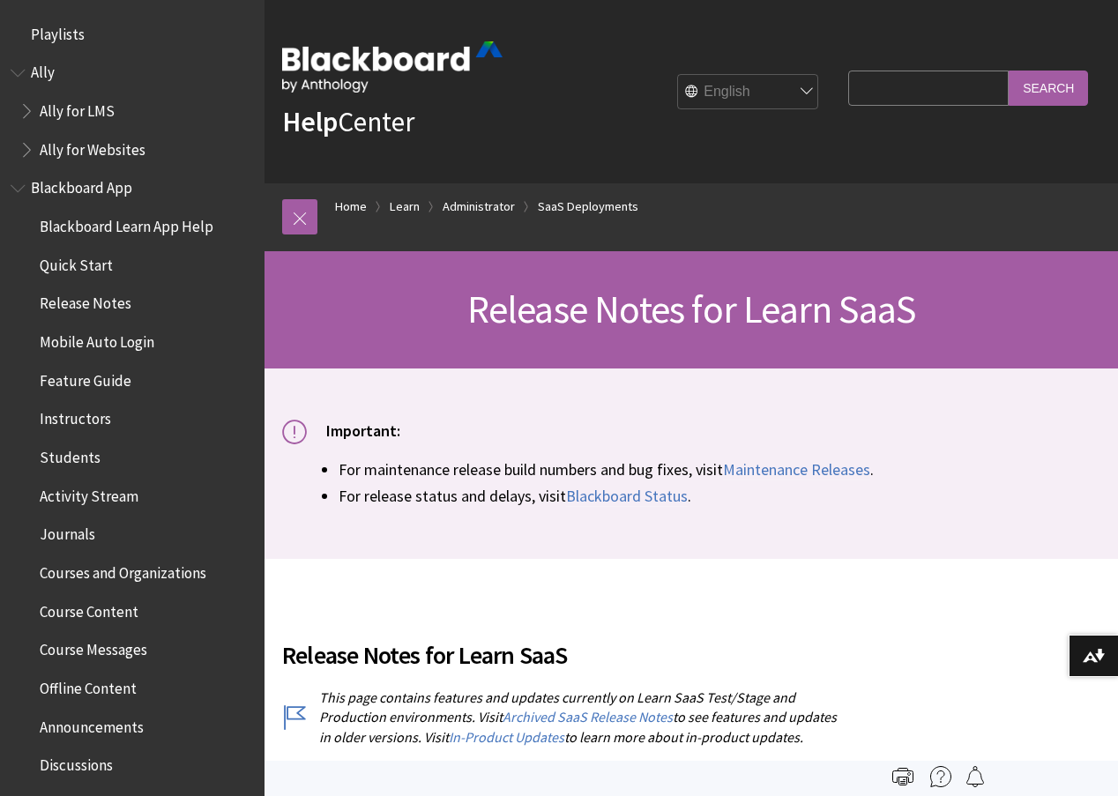 The image size is (1118, 796). Describe the element at coordinates (348, 122) in the screenshot. I see `a: HelpCenter` at that location.